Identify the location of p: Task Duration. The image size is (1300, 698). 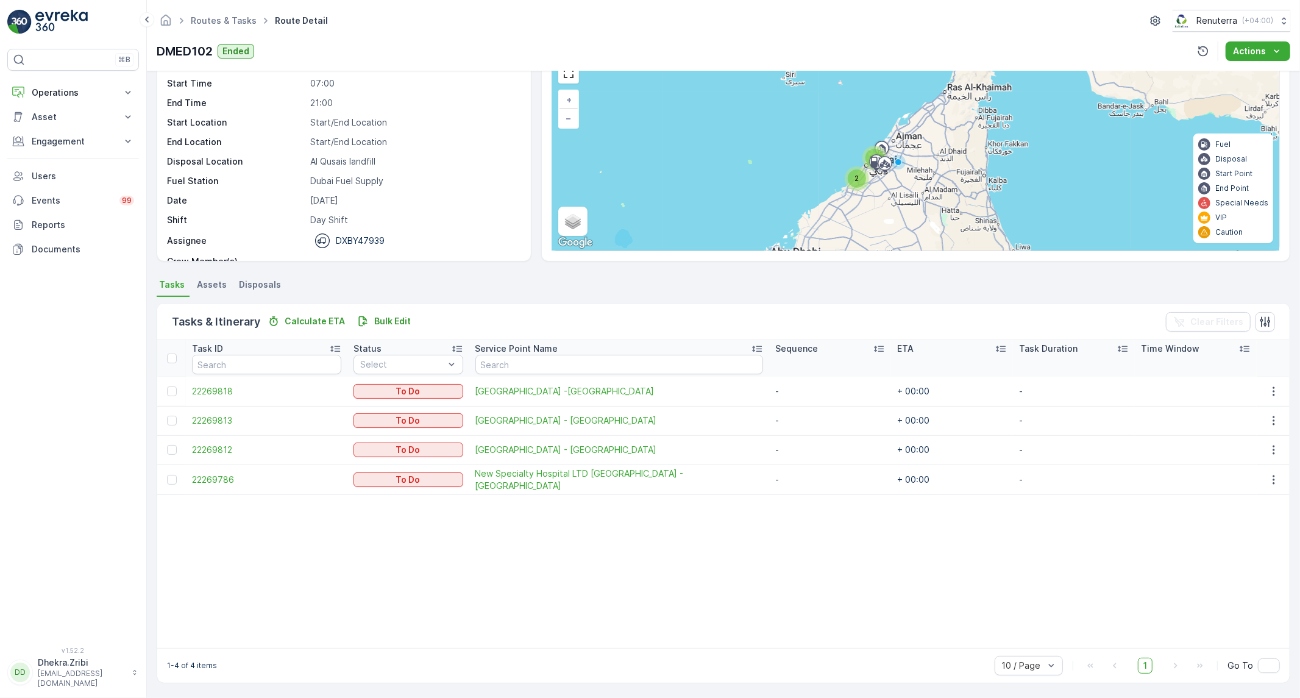
(1048, 349).